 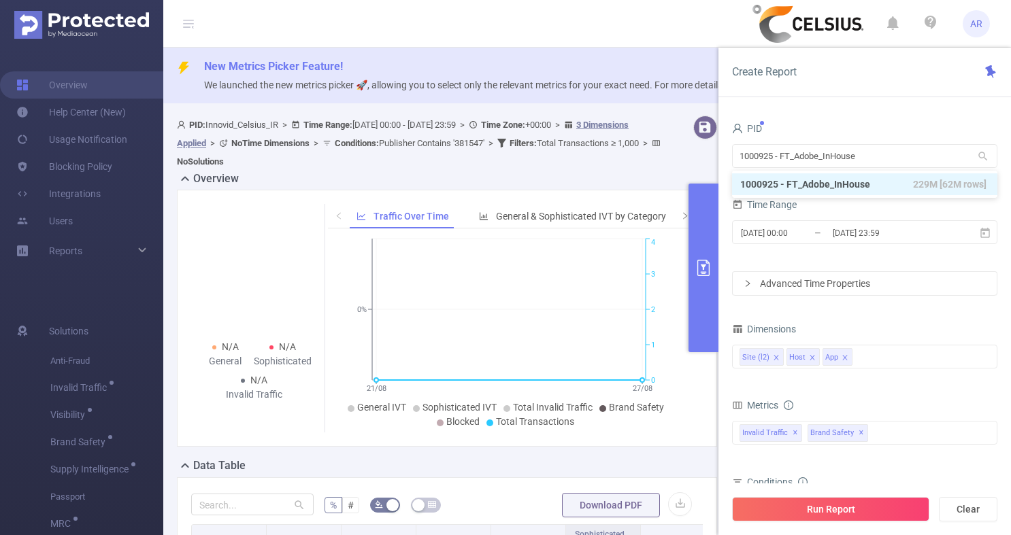 What do you see at coordinates (64, 167) in the screenshot?
I see `a: Blocking Policy` at bounding box center [64, 167].